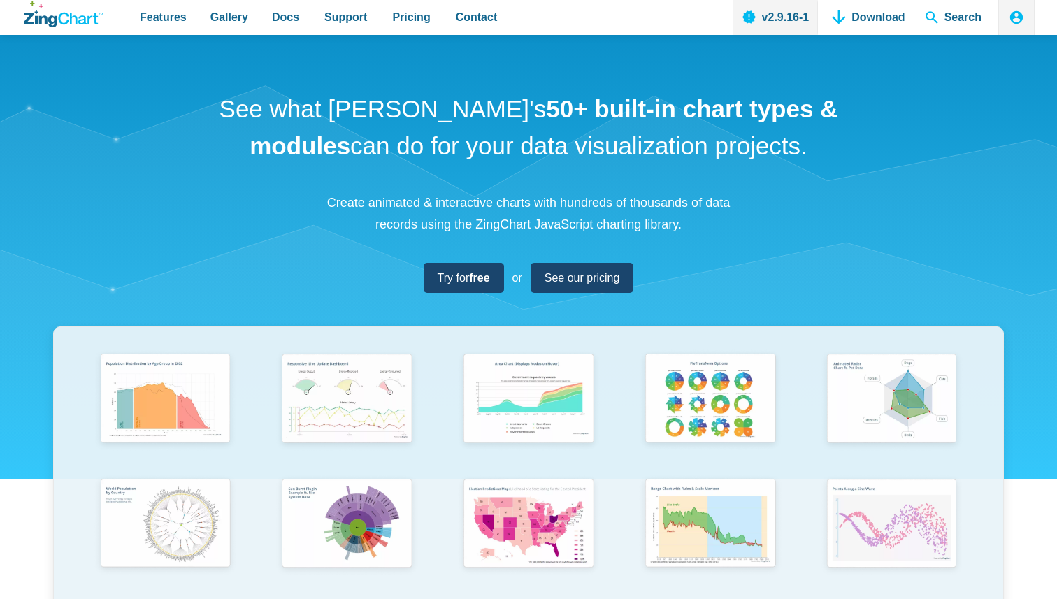 The width and height of the screenshot is (1057, 599). What do you see at coordinates (166, 525) in the screenshot?
I see `img: World Population by Country` at bounding box center [166, 525].